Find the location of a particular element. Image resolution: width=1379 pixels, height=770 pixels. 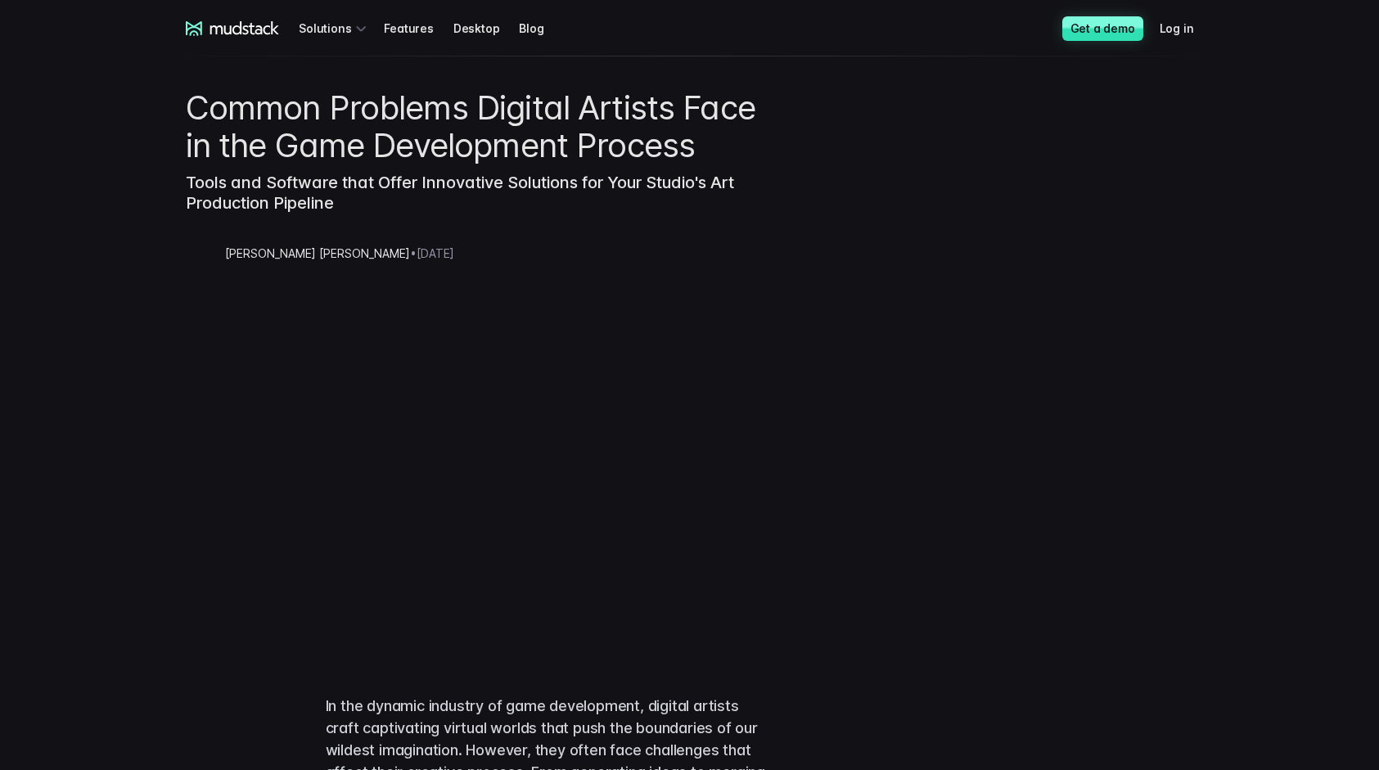

a: mudstack logo is located at coordinates (232, 29).